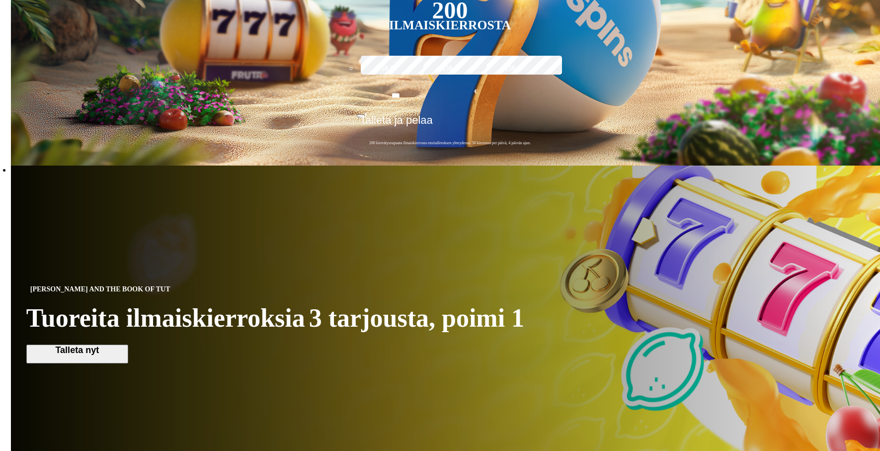 The width and height of the screenshot is (880, 451). What do you see at coordinates (450, 25) in the screenshot?
I see `div: Ilmaiskierrosta` at bounding box center [450, 25].